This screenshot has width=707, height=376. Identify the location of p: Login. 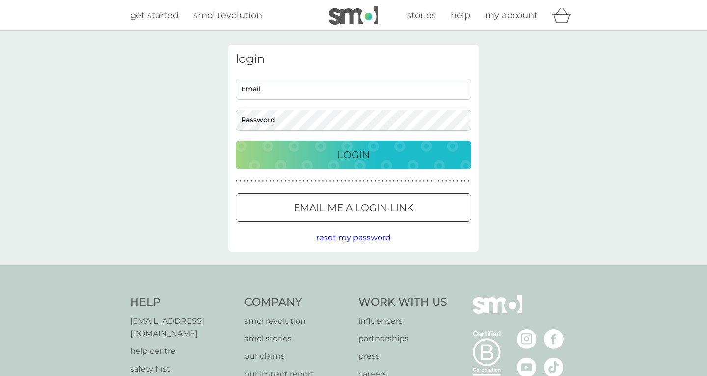
(354, 155).